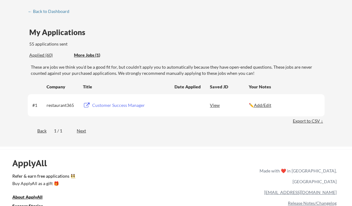  I want to click on div: 55 applications sent, so click(89, 44).